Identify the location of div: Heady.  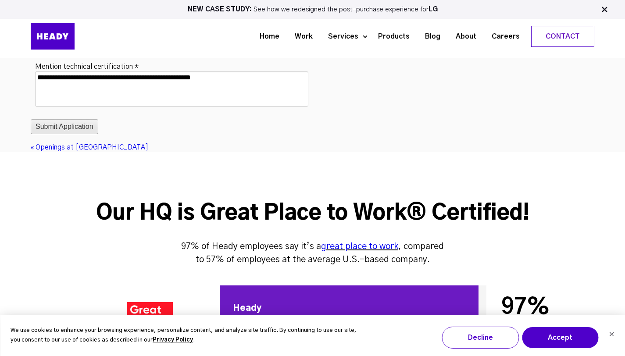
(248, 309).